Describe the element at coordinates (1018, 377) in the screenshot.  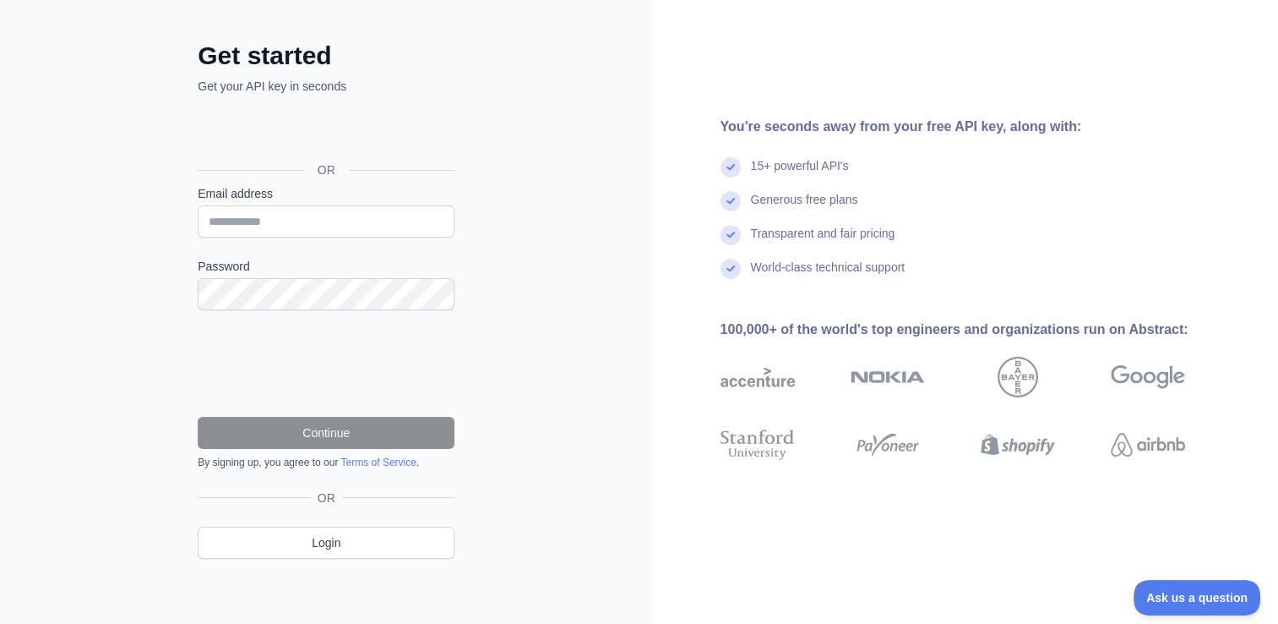
I see `img: bayer` at that location.